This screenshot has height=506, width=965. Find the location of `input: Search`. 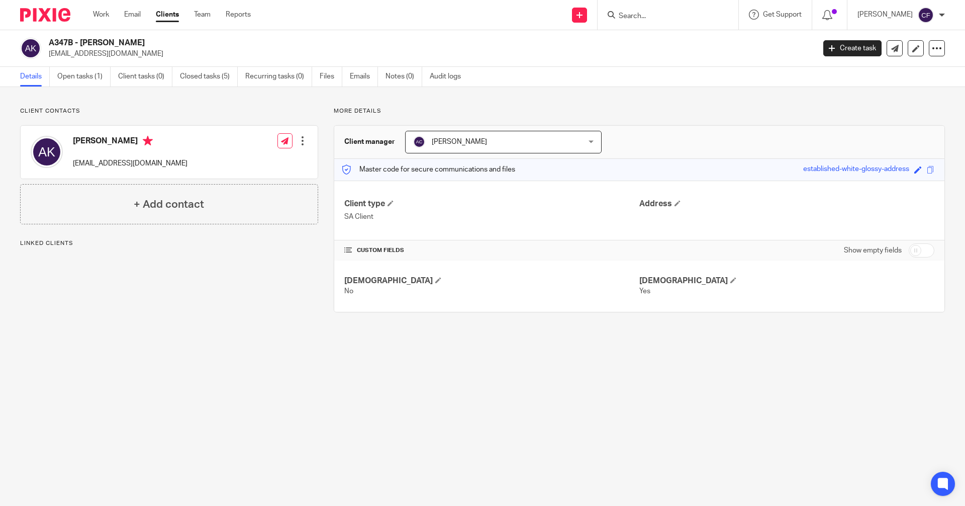

input: Search is located at coordinates (663, 17).